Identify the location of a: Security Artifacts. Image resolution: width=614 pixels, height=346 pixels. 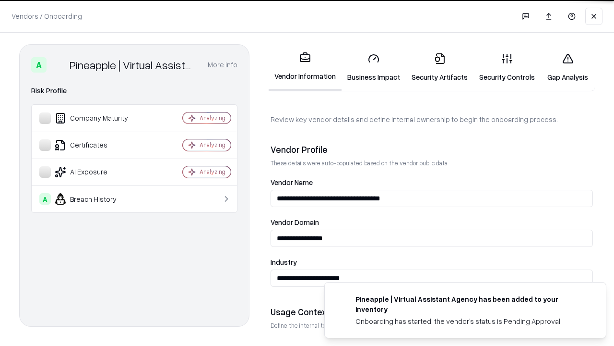
(440, 67).